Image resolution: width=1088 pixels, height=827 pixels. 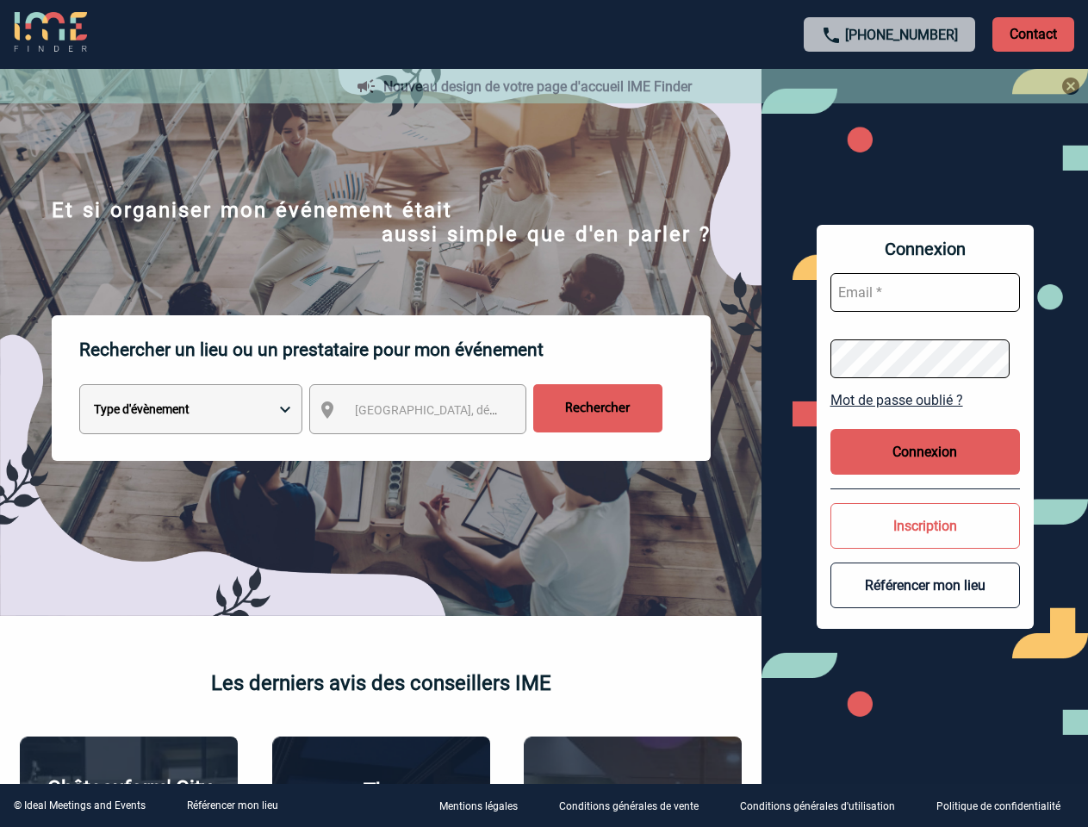 What do you see at coordinates (233, 805) in the screenshot?
I see `a: Référencer mon lieu` at bounding box center [233, 805].